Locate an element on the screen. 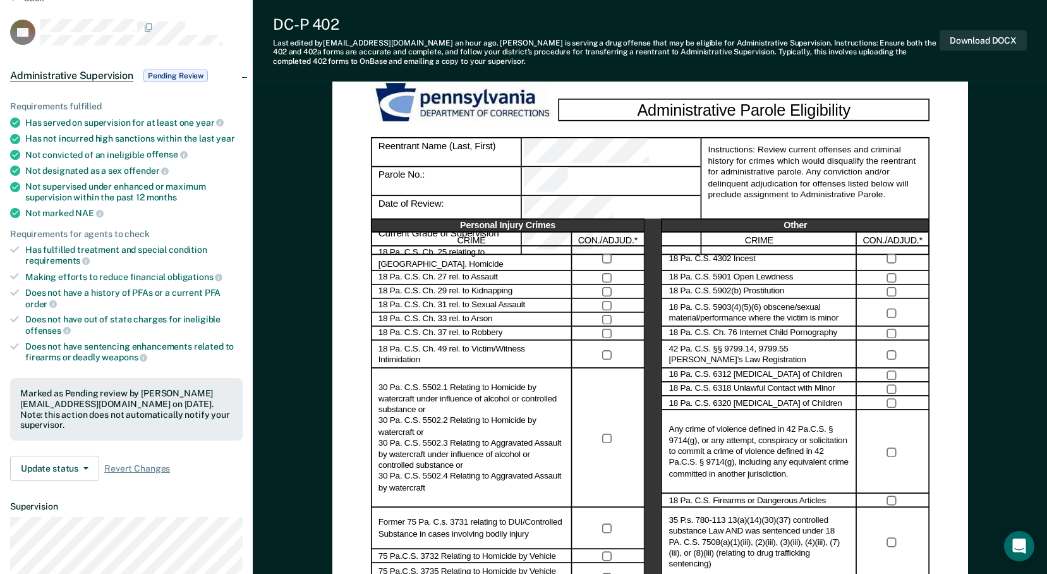  span: NAE is located at coordinates (89, 213).